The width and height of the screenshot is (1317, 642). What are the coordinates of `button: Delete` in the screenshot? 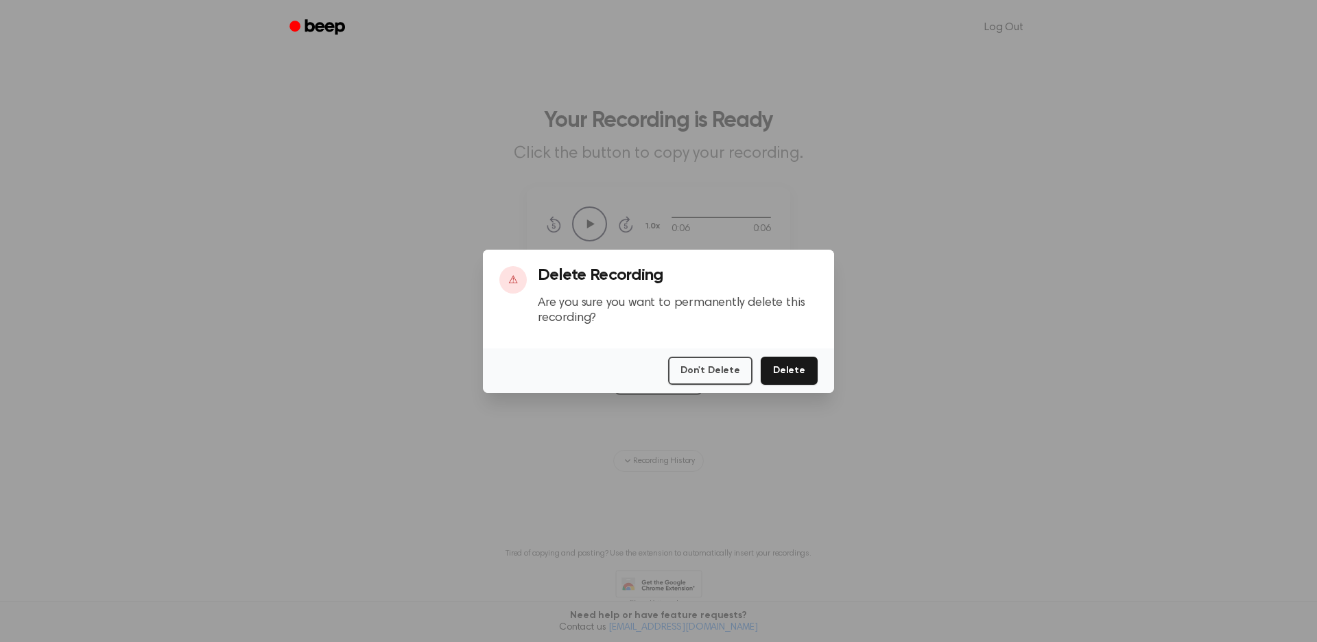 It's located at (789, 371).